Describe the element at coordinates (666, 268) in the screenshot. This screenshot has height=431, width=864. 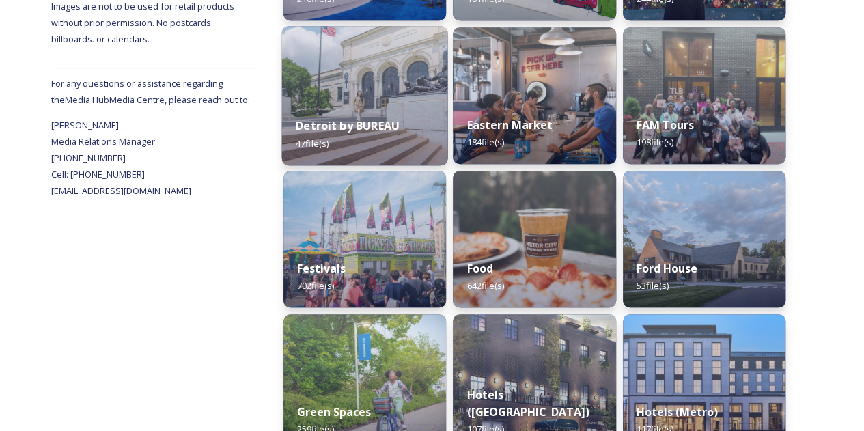
I see `strong: Ford House` at that location.